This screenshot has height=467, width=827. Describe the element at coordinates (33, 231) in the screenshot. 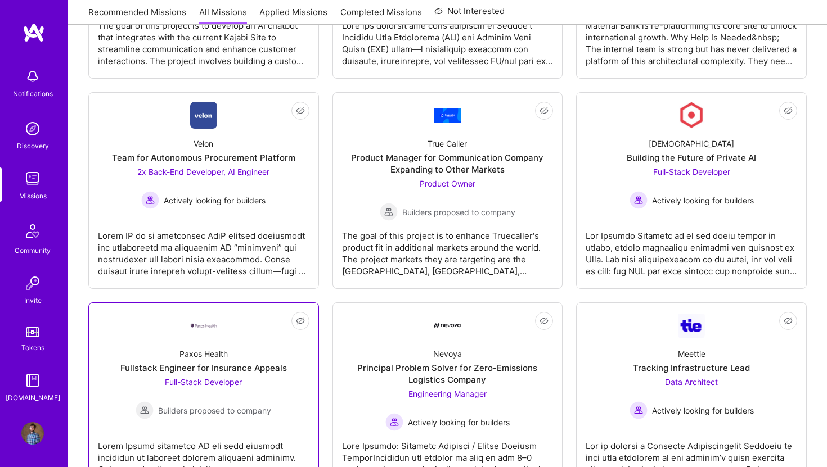

I see `img: Community` at that location.